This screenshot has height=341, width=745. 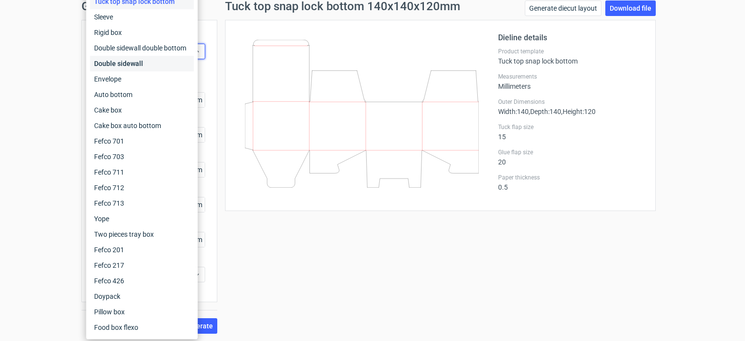 I want to click on div: Fefco 712, so click(x=142, y=188).